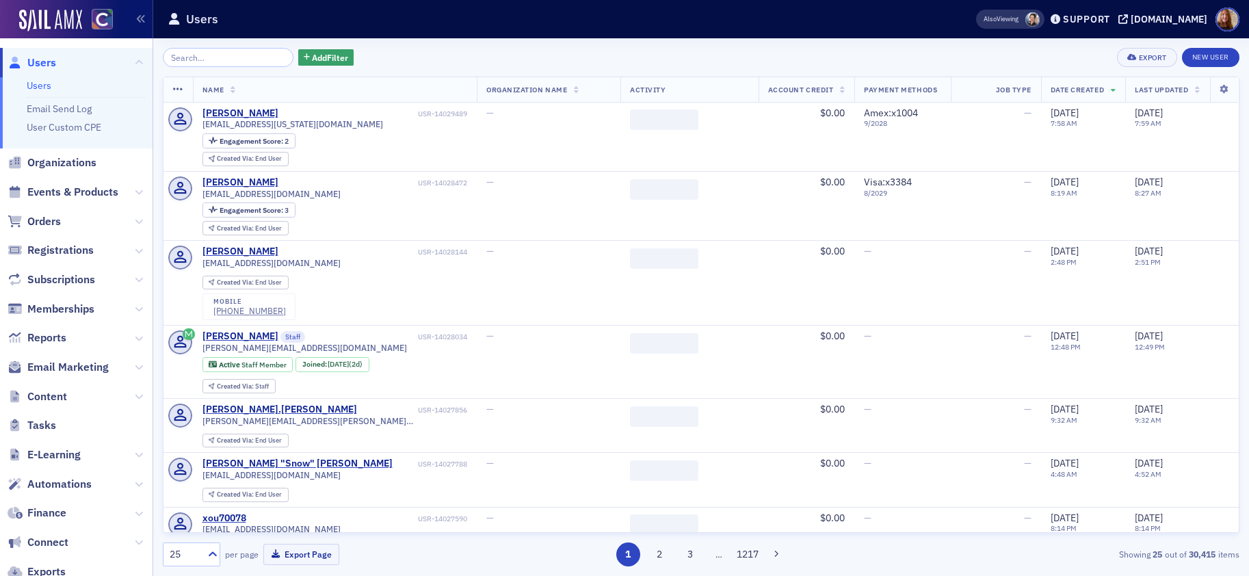 This screenshot has height=576, width=1249. I want to click on img: SailAMX, so click(102, 19).